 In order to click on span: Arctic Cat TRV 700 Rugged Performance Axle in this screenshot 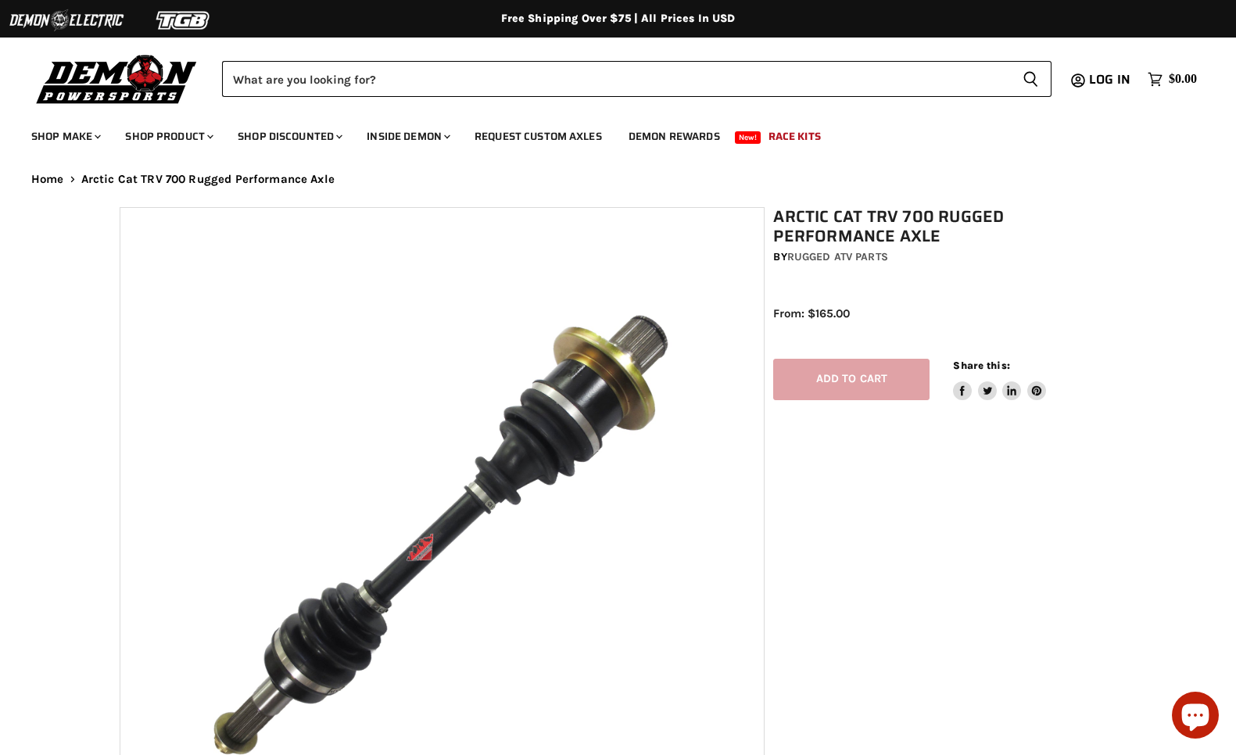, I will do `click(208, 179)`.